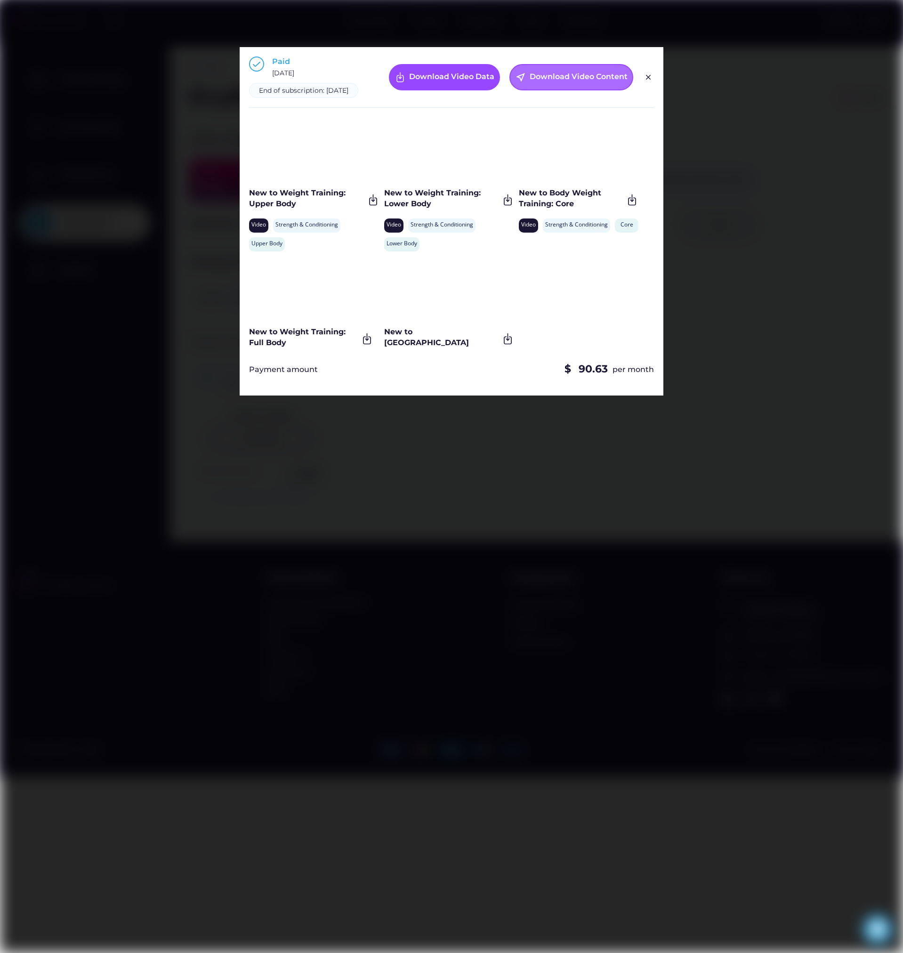 Image resolution: width=903 pixels, height=953 pixels. What do you see at coordinates (521, 77) in the screenshot?
I see `text: near_me` at bounding box center [521, 77].